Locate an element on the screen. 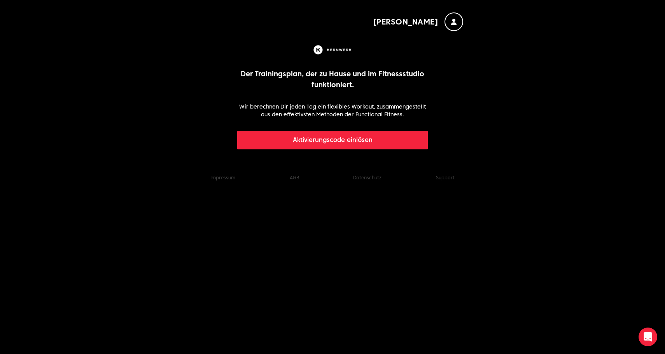 Image resolution: width=665 pixels, height=354 pixels. p: Wir berechnen Dir jeden Tag ein flexibles Workout, zusammengestellt aus den effektivsten Methoden... is located at coordinates (333, 110).